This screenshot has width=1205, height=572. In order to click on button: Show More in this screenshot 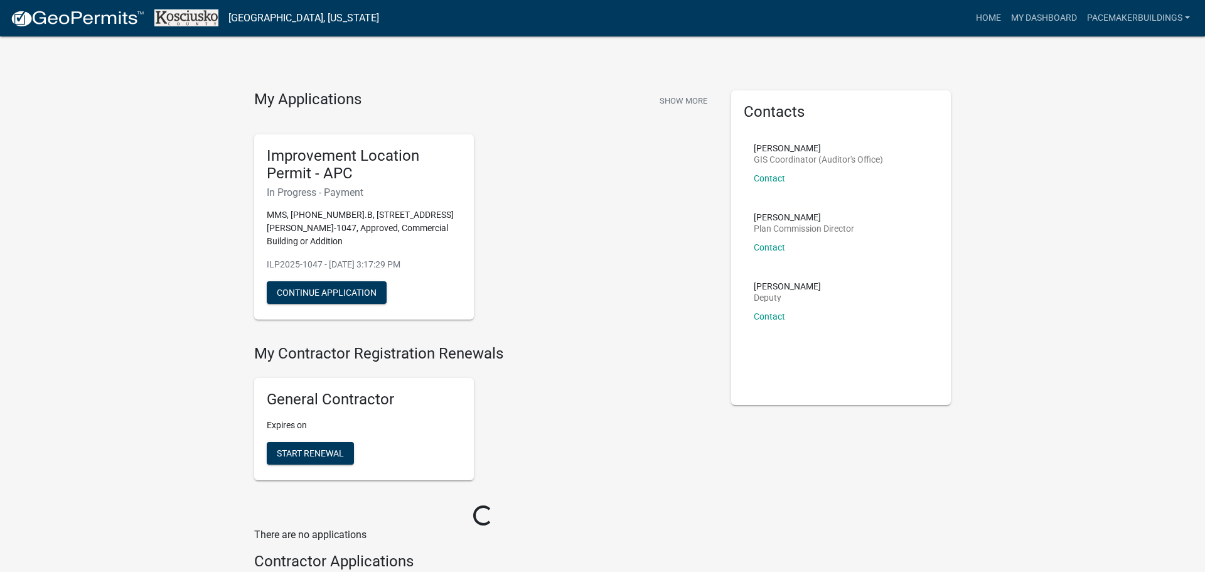, I will do `click(684, 100)`.